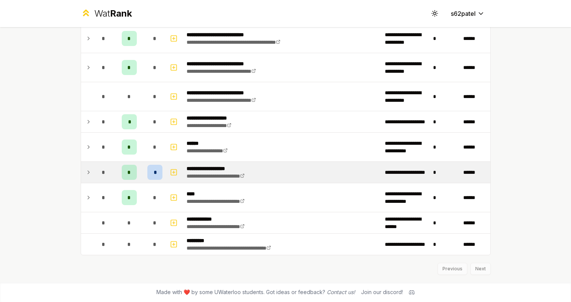 The image size is (571, 302). What do you see at coordinates (256, 292) in the screenshot?
I see `span: Made with ❤️ by some UWaterloo students. Got ideas or feedback?` at bounding box center [256, 292].